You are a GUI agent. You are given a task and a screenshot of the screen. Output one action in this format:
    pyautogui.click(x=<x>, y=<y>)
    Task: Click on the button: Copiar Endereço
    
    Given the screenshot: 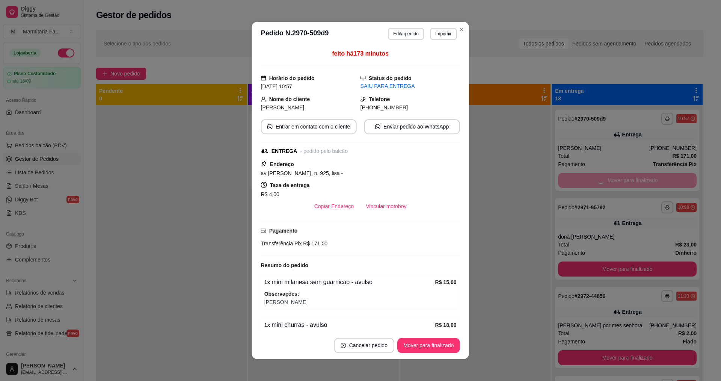 What is the action you would take?
    pyautogui.click(x=334, y=206)
    